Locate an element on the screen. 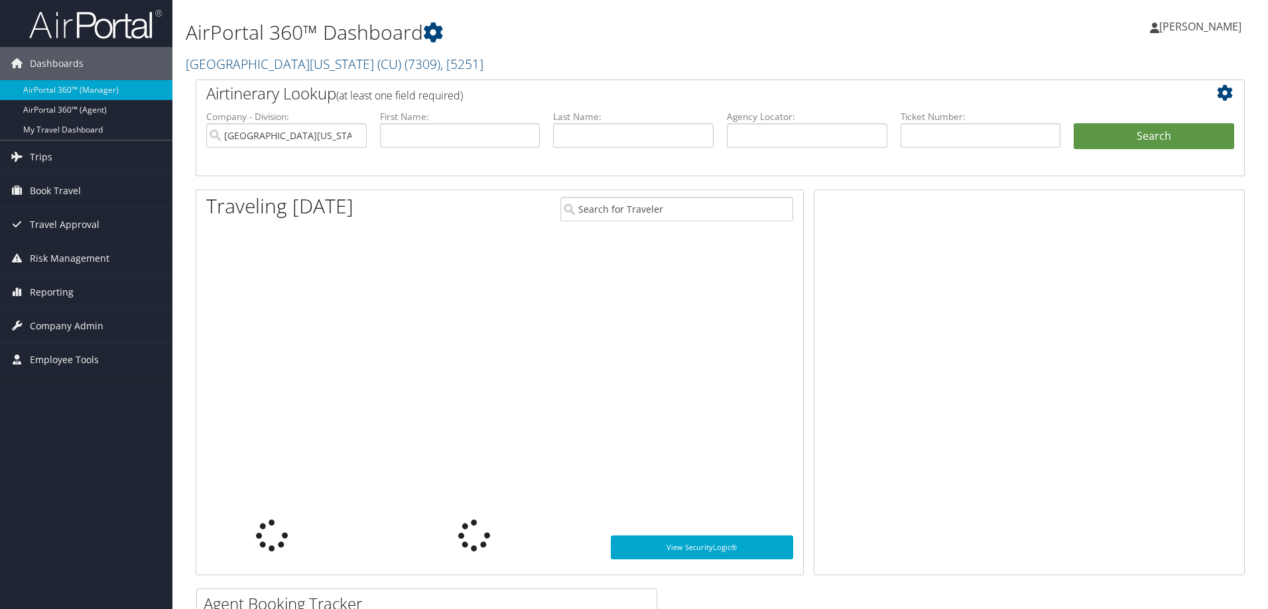  span: , [ 5251 ] is located at coordinates (461, 64).